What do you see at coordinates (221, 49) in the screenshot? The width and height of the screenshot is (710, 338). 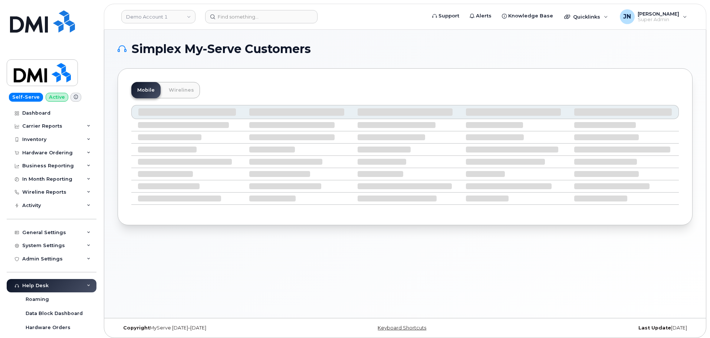 I see `span: Simplex My-Serve Customers` at bounding box center [221, 49].